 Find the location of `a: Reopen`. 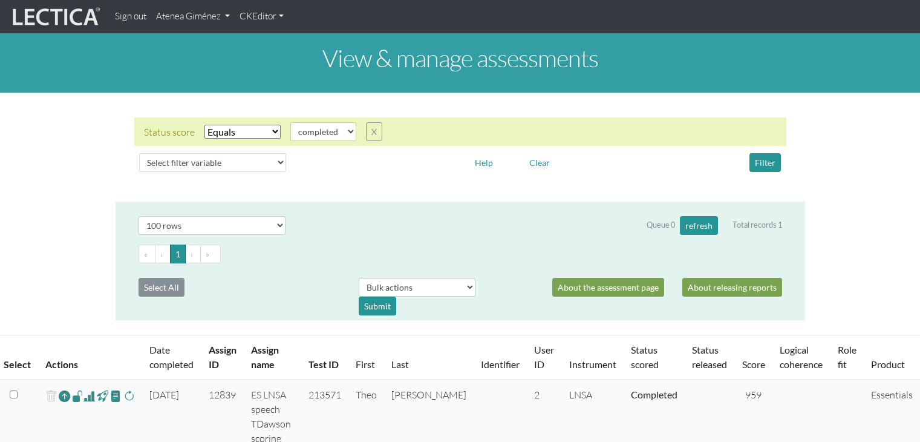

a: Reopen is located at coordinates (64, 396).